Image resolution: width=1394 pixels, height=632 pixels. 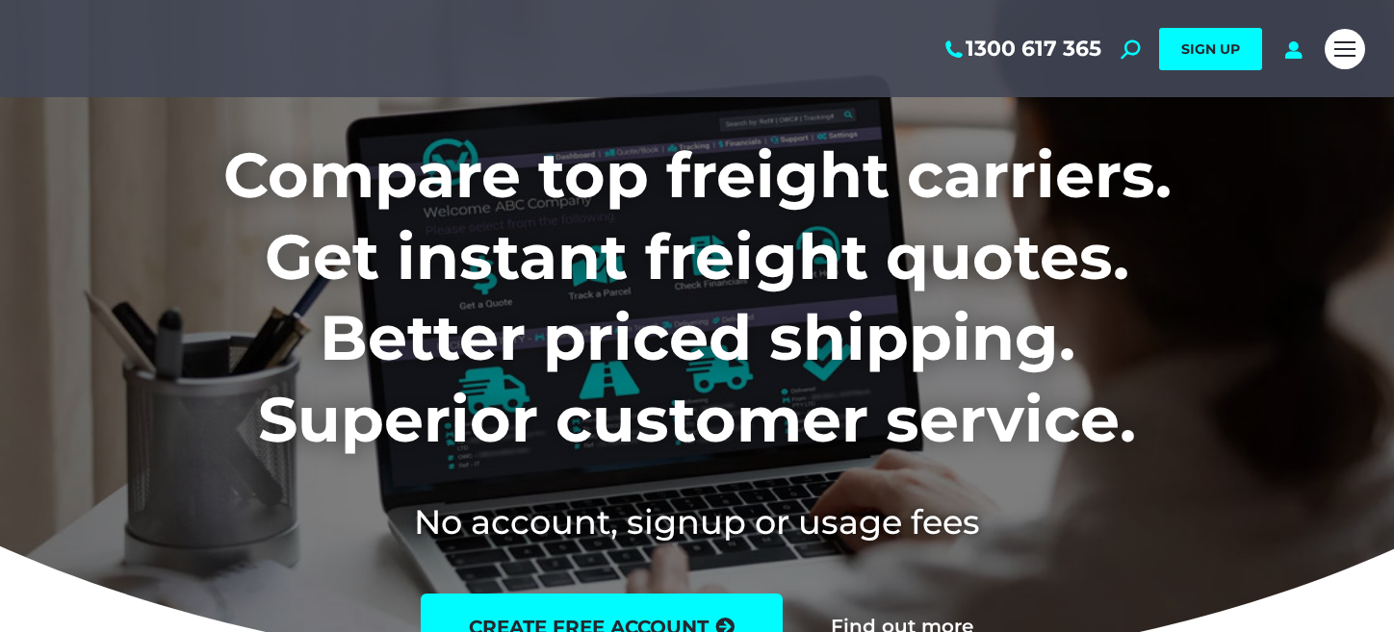 I want to click on h1: Compare top freight carriers. Get instant freight quotes. Better priced shipping. Superior custom..., so click(x=697, y=297).